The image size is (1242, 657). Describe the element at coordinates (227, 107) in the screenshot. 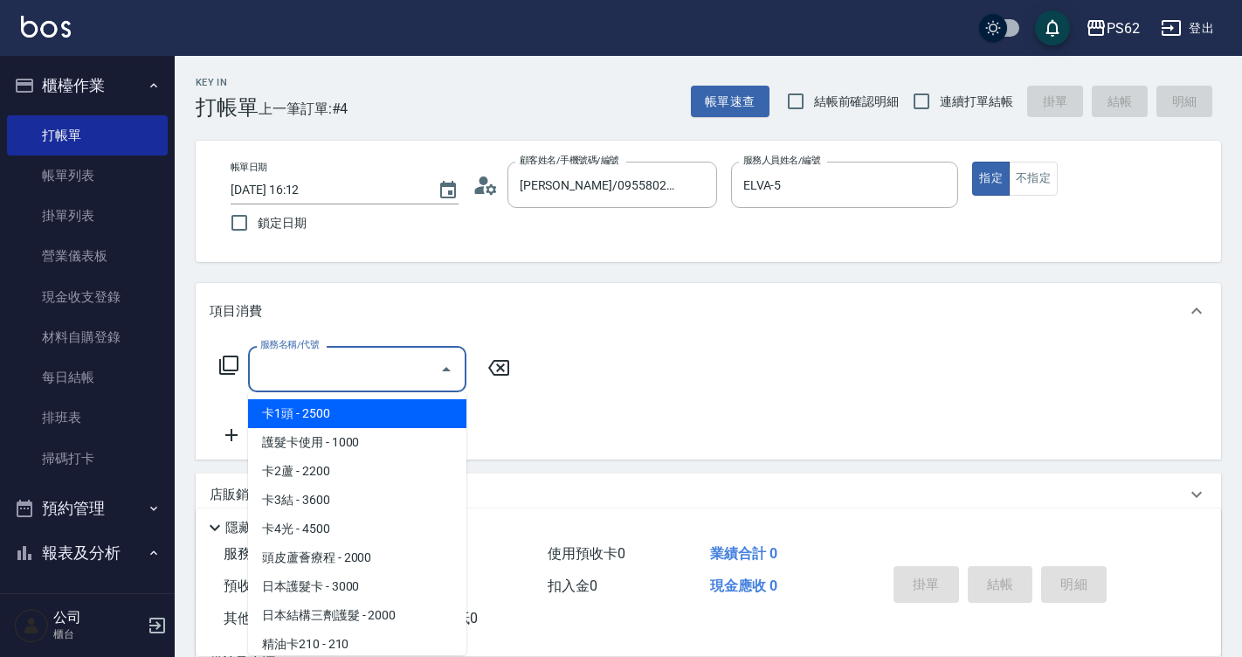

I see `h3: 打帳單` at that location.